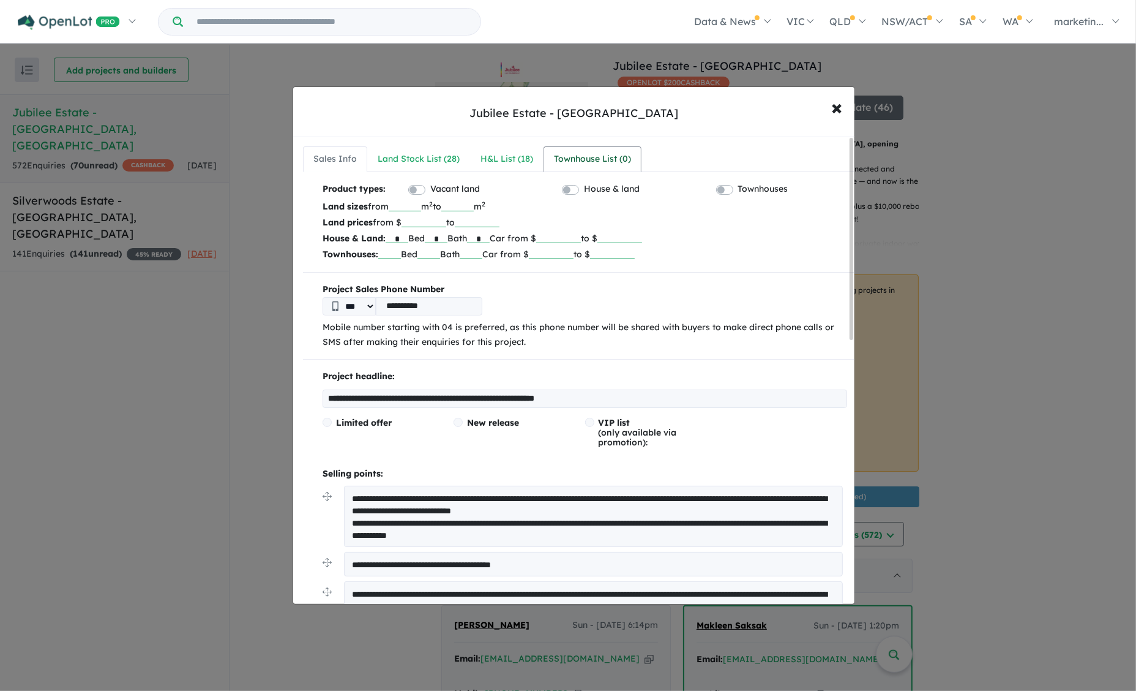 This screenshot has height=691, width=1136. Describe the element at coordinates (585, 222) in the screenshot. I see `p: from $ to` at that location.